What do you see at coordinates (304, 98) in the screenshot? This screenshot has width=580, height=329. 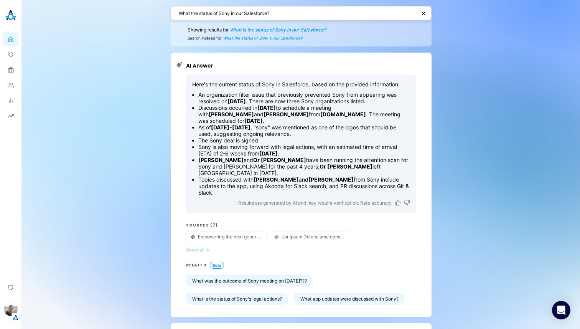 I see `li: An organization filter issue that previously prevented Sony from appearing was resolved on . Ther...` at bounding box center [304, 98].